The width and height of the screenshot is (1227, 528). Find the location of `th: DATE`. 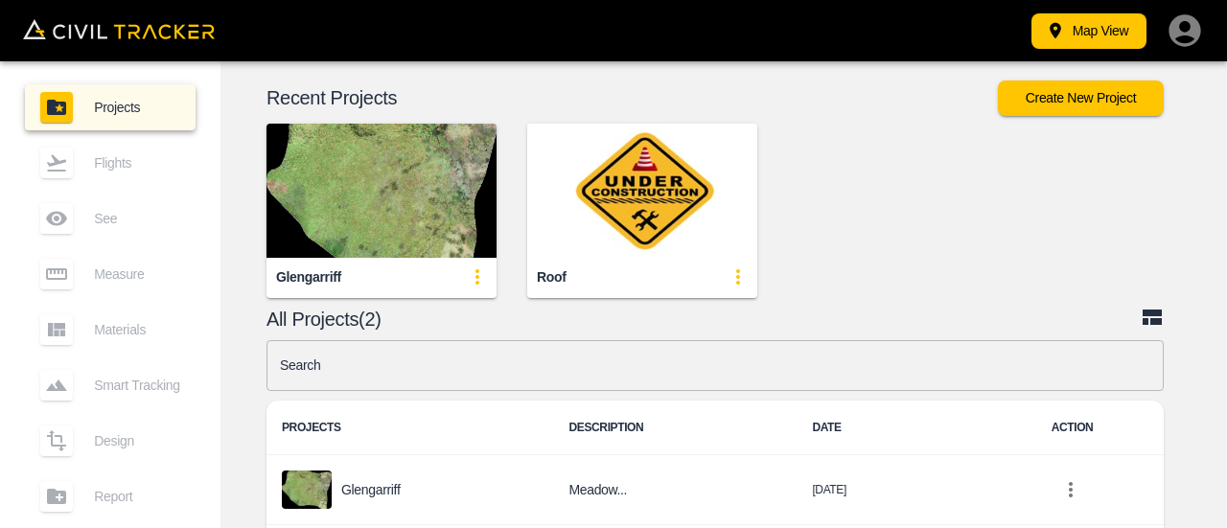

th: DATE is located at coordinates (916, 428).